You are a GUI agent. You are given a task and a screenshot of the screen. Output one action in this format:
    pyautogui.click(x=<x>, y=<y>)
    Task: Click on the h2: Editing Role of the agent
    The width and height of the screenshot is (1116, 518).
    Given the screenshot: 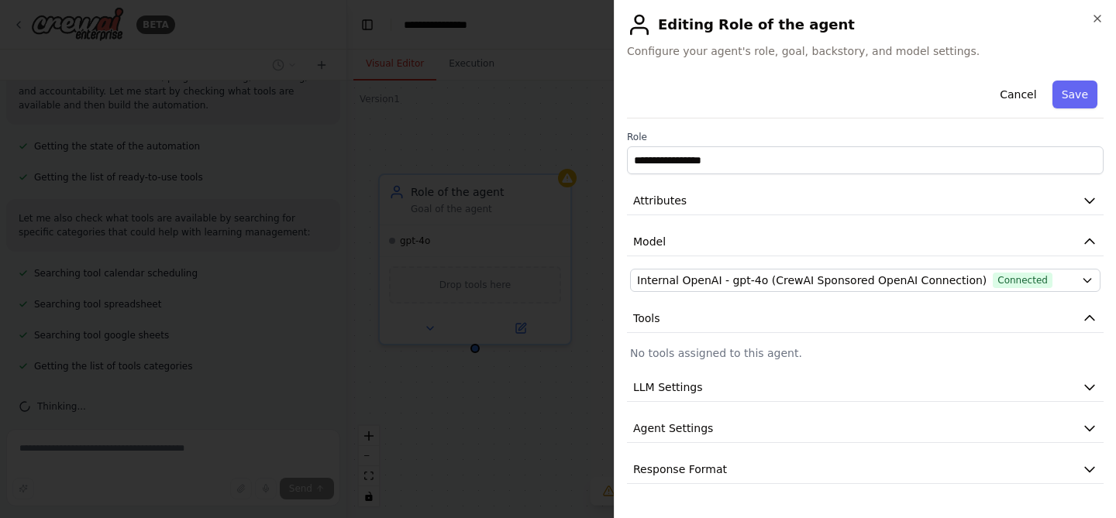 What is the action you would take?
    pyautogui.click(x=865, y=25)
    